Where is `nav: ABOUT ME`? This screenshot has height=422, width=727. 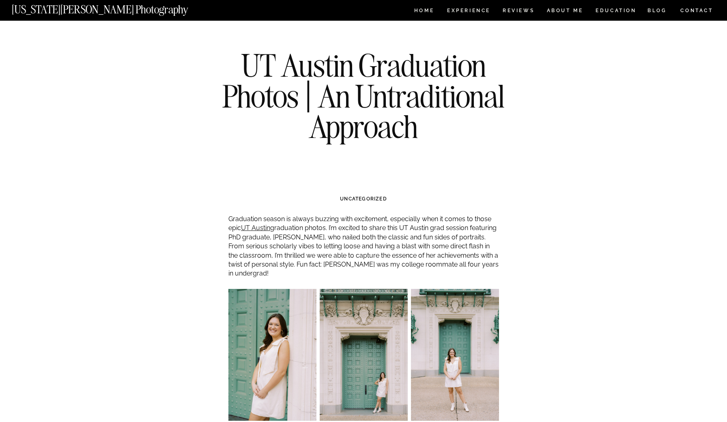 nav: ABOUT ME is located at coordinates (565, 11).